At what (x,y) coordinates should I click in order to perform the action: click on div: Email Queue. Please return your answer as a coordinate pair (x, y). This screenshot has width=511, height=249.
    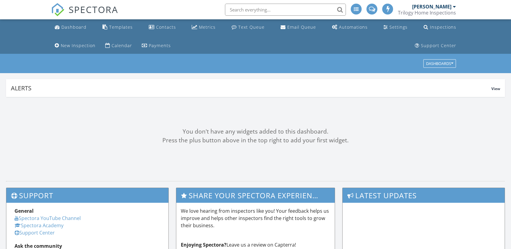
    Looking at the image, I should click on (302, 27).